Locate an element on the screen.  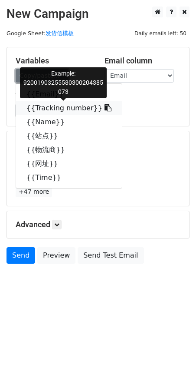
a: {{Name}} is located at coordinates (69, 122).